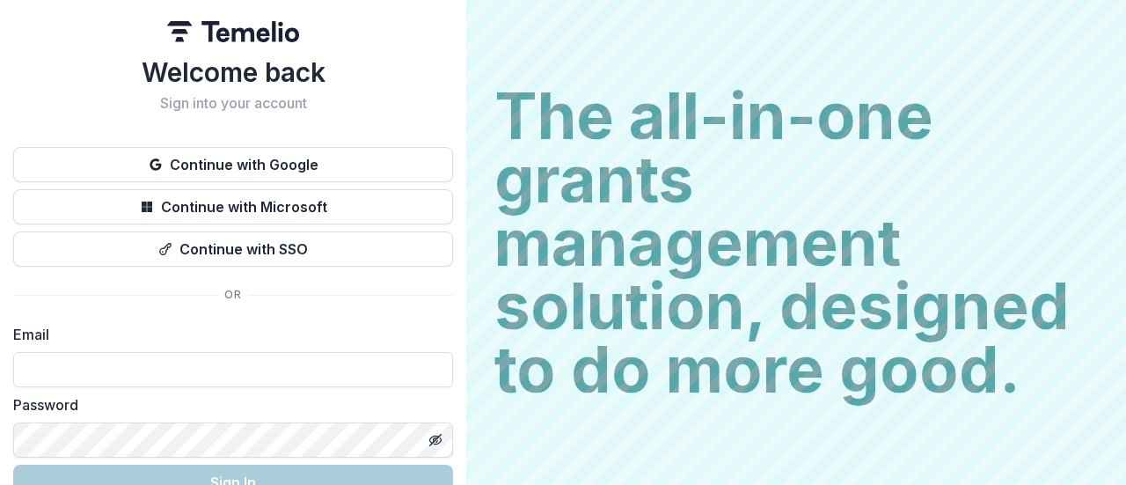 The height and width of the screenshot is (485, 1126). I want to click on button: Continue with SSO, so click(233, 249).